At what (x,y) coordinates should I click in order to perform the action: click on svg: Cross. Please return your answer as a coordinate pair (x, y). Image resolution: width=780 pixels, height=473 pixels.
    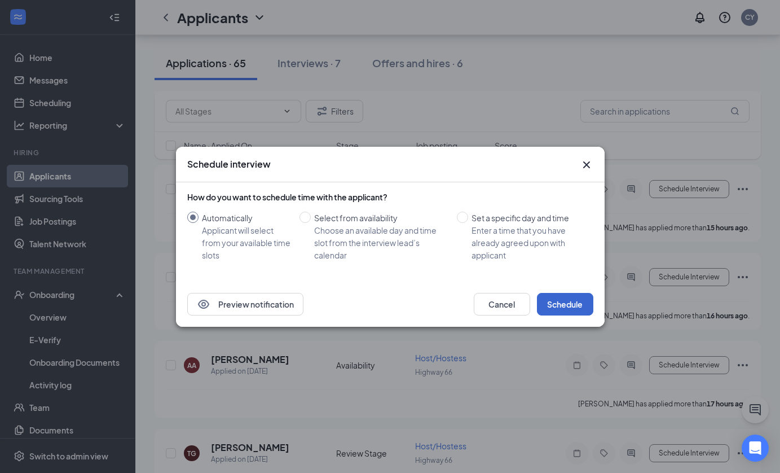
    Looking at the image, I should click on (586, 165).